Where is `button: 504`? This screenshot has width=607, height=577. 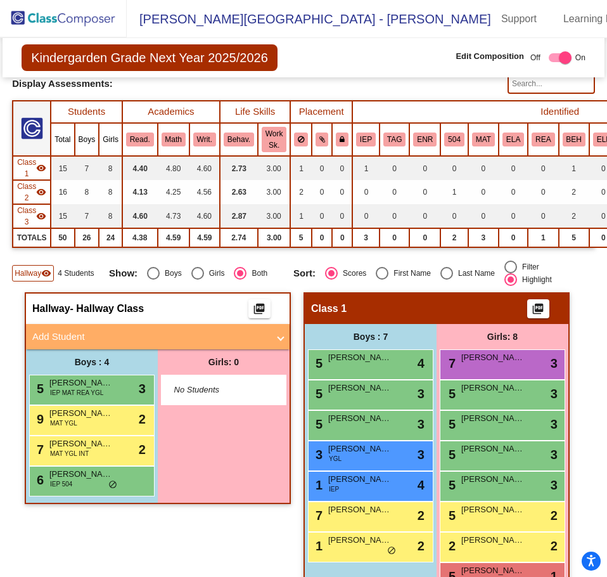 button: 504 is located at coordinates (454, 139).